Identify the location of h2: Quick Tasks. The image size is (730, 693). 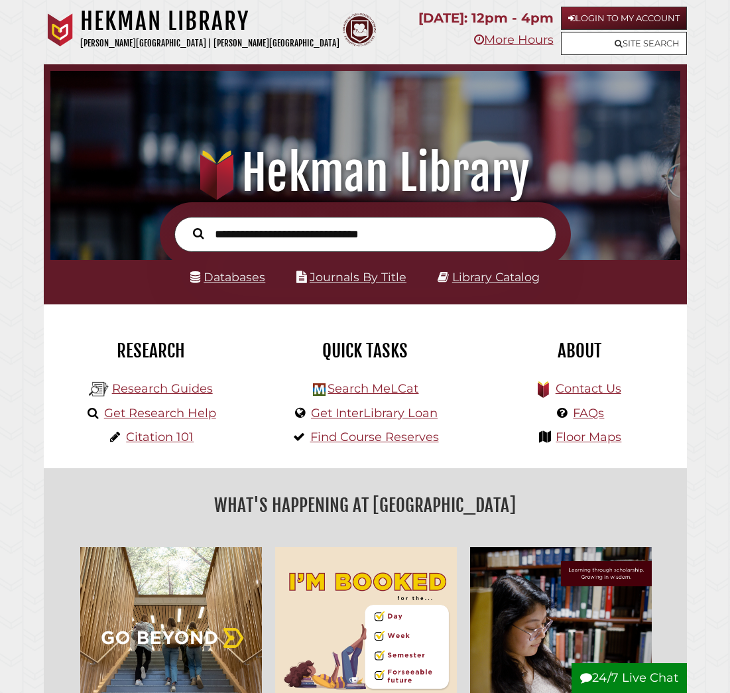
(365, 351).